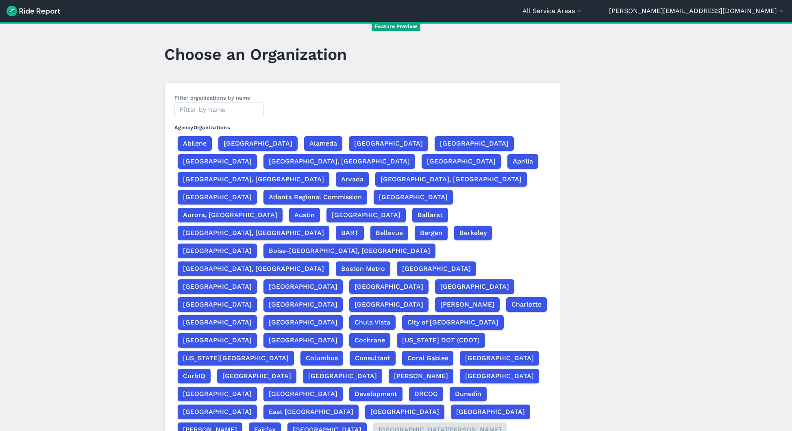 The image size is (792, 431). What do you see at coordinates (363, 269) in the screenshot?
I see `button: Boston Metro` at bounding box center [363, 269].